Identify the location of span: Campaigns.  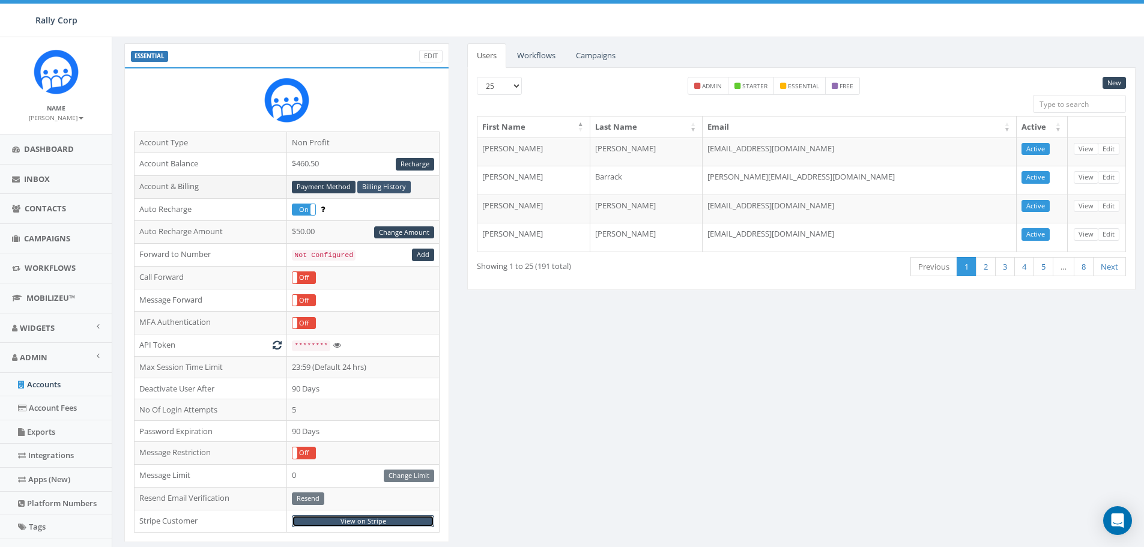
(47, 238).